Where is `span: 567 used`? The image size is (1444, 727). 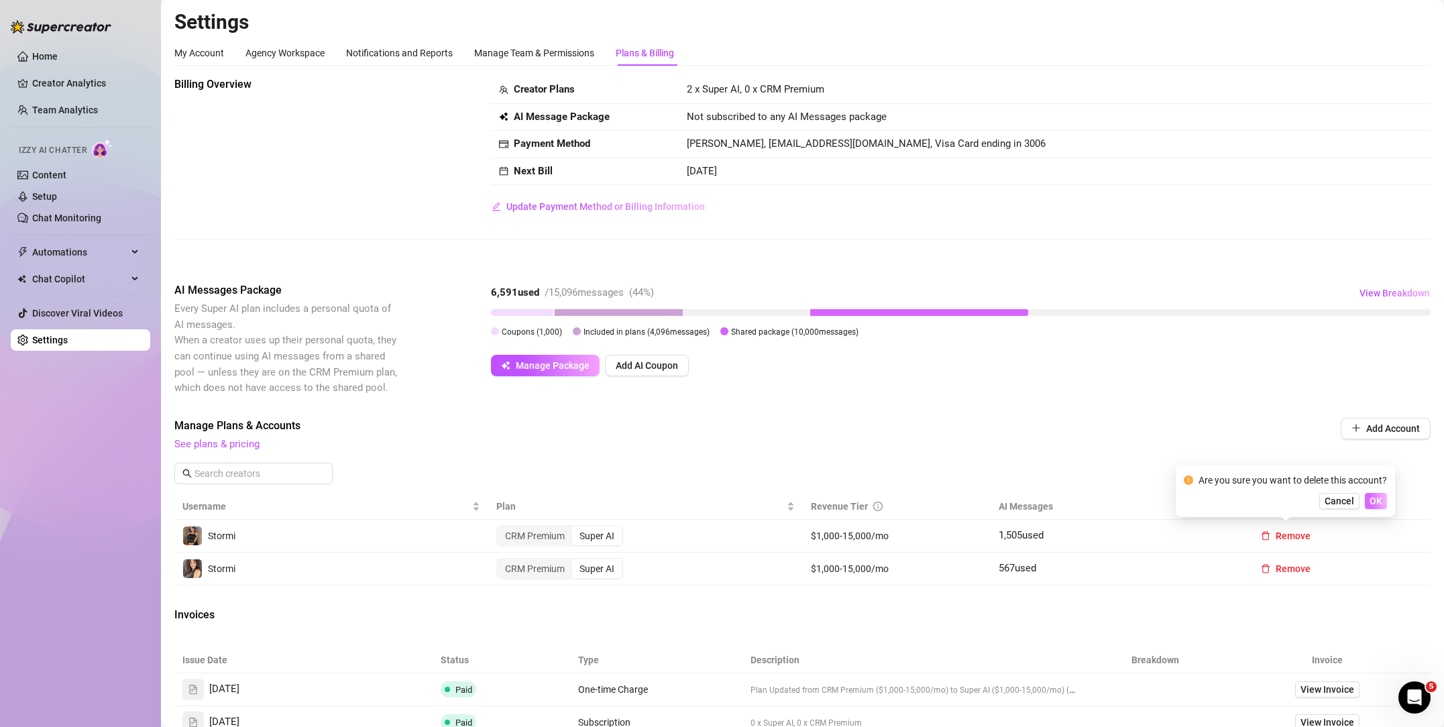
span: 567 used is located at coordinates (1017, 568).